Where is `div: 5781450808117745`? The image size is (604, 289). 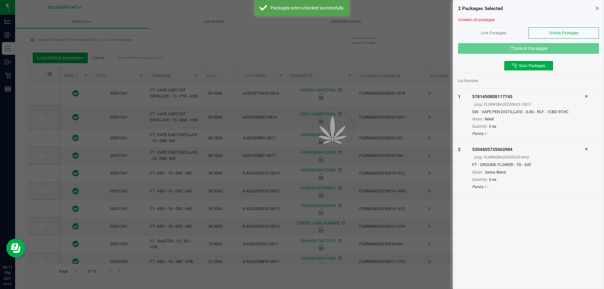 div: 5781450808117745 is located at coordinates (529, 97).